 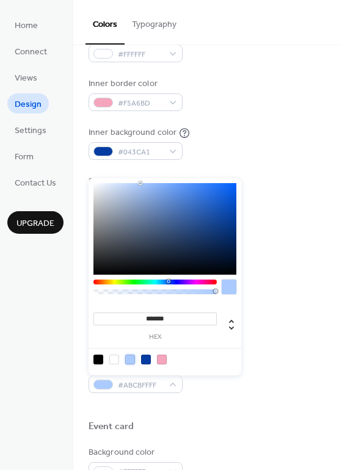 What do you see at coordinates (140, 54) in the screenshot?
I see `span: #FFFFFF` at bounding box center [140, 54].